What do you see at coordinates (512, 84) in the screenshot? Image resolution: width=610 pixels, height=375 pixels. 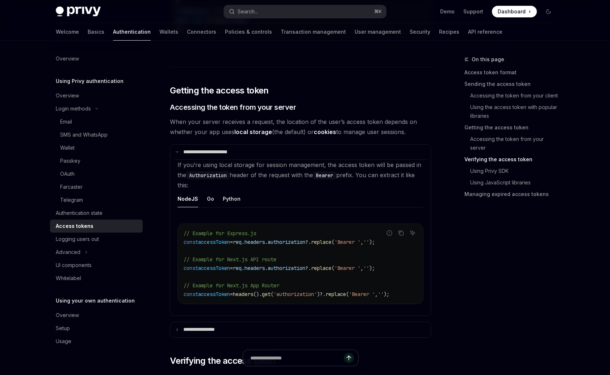 I see `a: Sending the access token` at bounding box center [512, 84].